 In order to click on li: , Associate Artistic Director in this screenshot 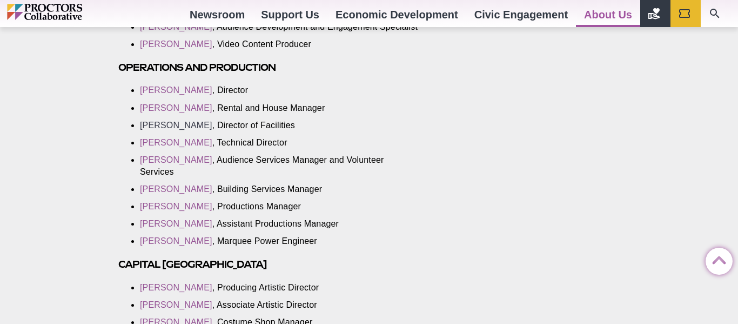, I will do `click(280, 305)`.